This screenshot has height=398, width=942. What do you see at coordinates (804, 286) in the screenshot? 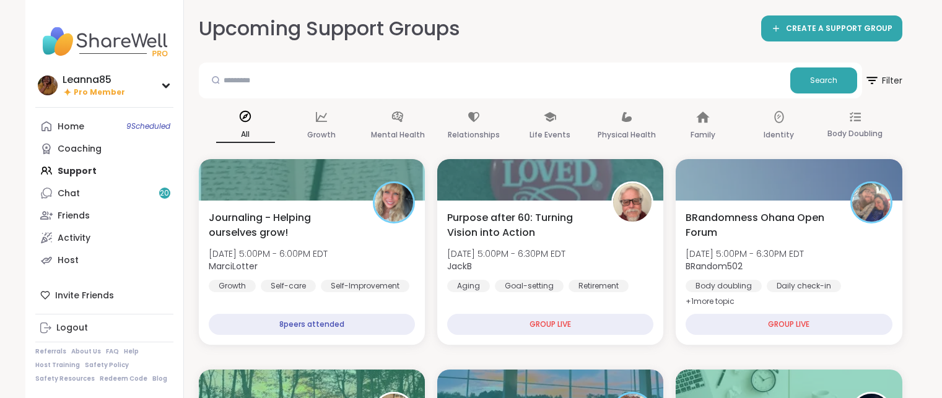
I see `div: Daily check-in` at bounding box center [804, 286].